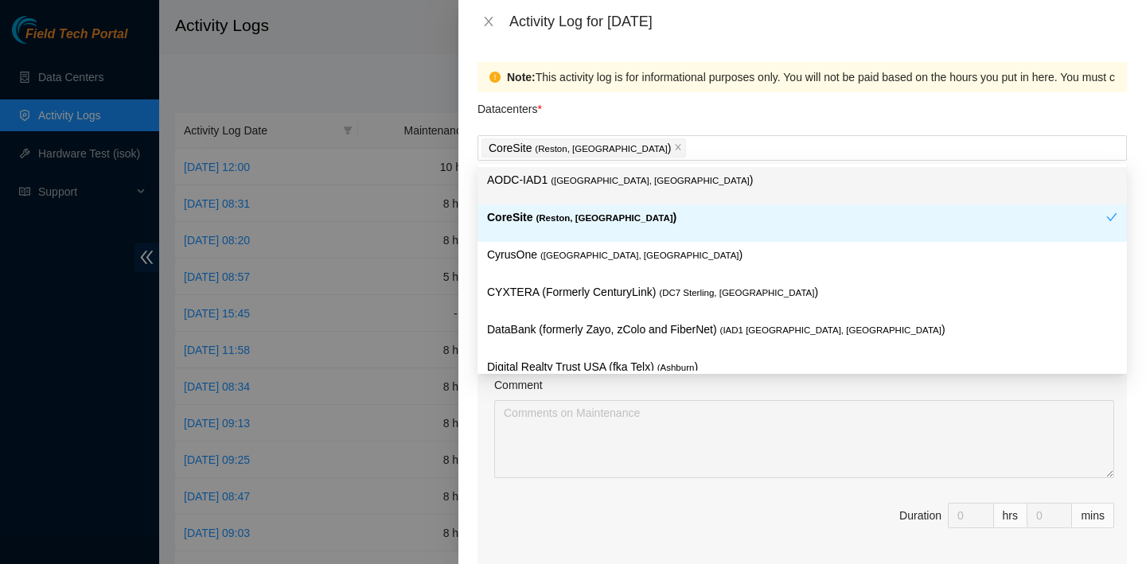 This screenshot has height=564, width=1146. What do you see at coordinates (1093, 516) in the screenshot?
I see `div: mins` at bounding box center [1093, 516].